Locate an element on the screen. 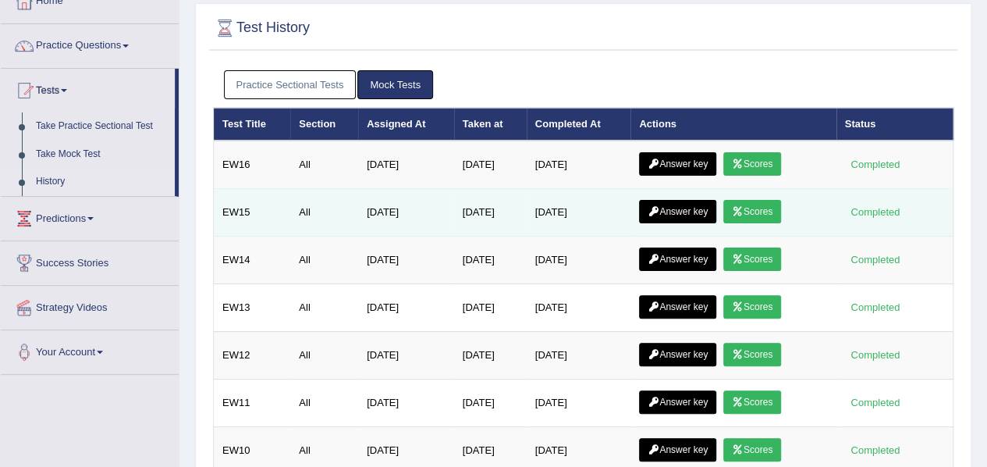  th: Completed At is located at coordinates (579, 124).